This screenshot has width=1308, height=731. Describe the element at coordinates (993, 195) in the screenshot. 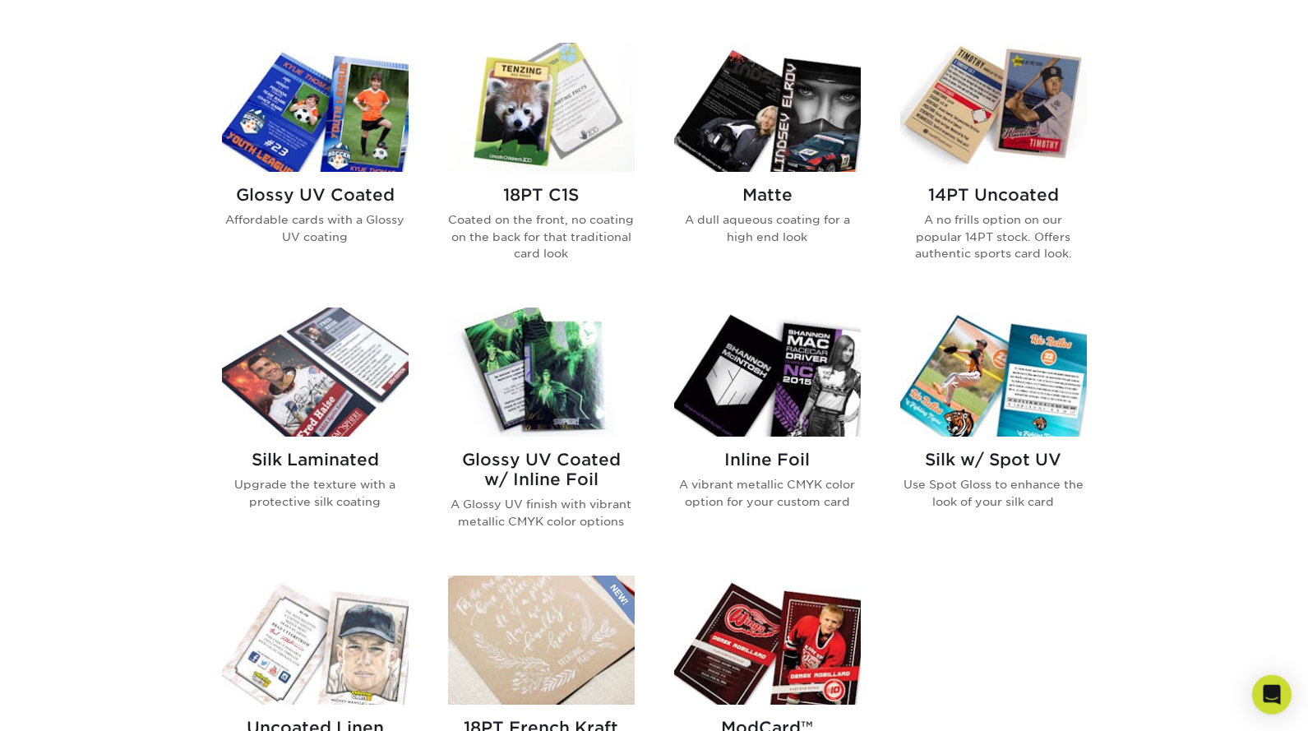

I see `h2: 14PT Uncoated` at that location.